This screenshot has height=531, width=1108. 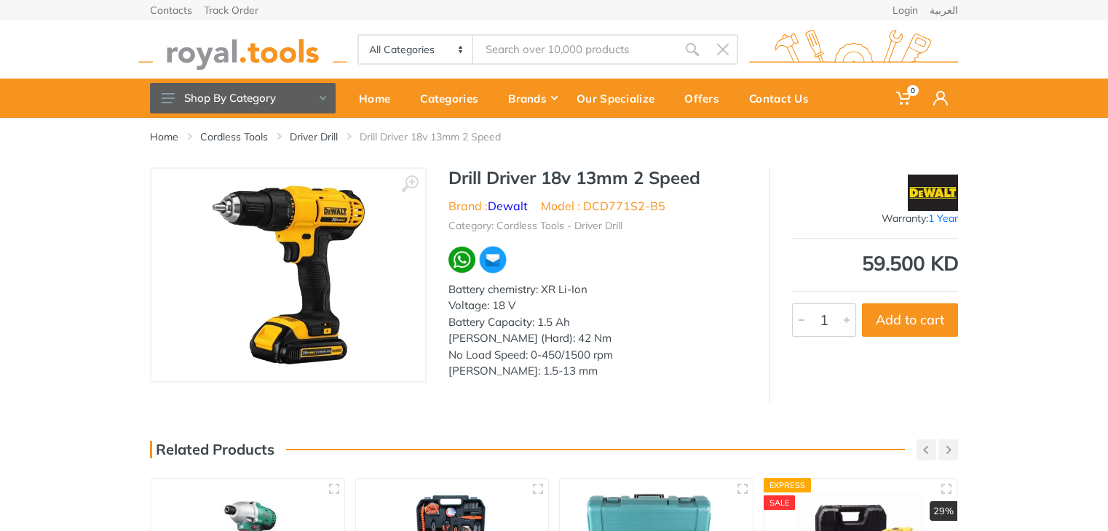 What do you see at coordinates (706, 98) in the screenshot?
I see `div: Offers` at bounding box center [706, 98].